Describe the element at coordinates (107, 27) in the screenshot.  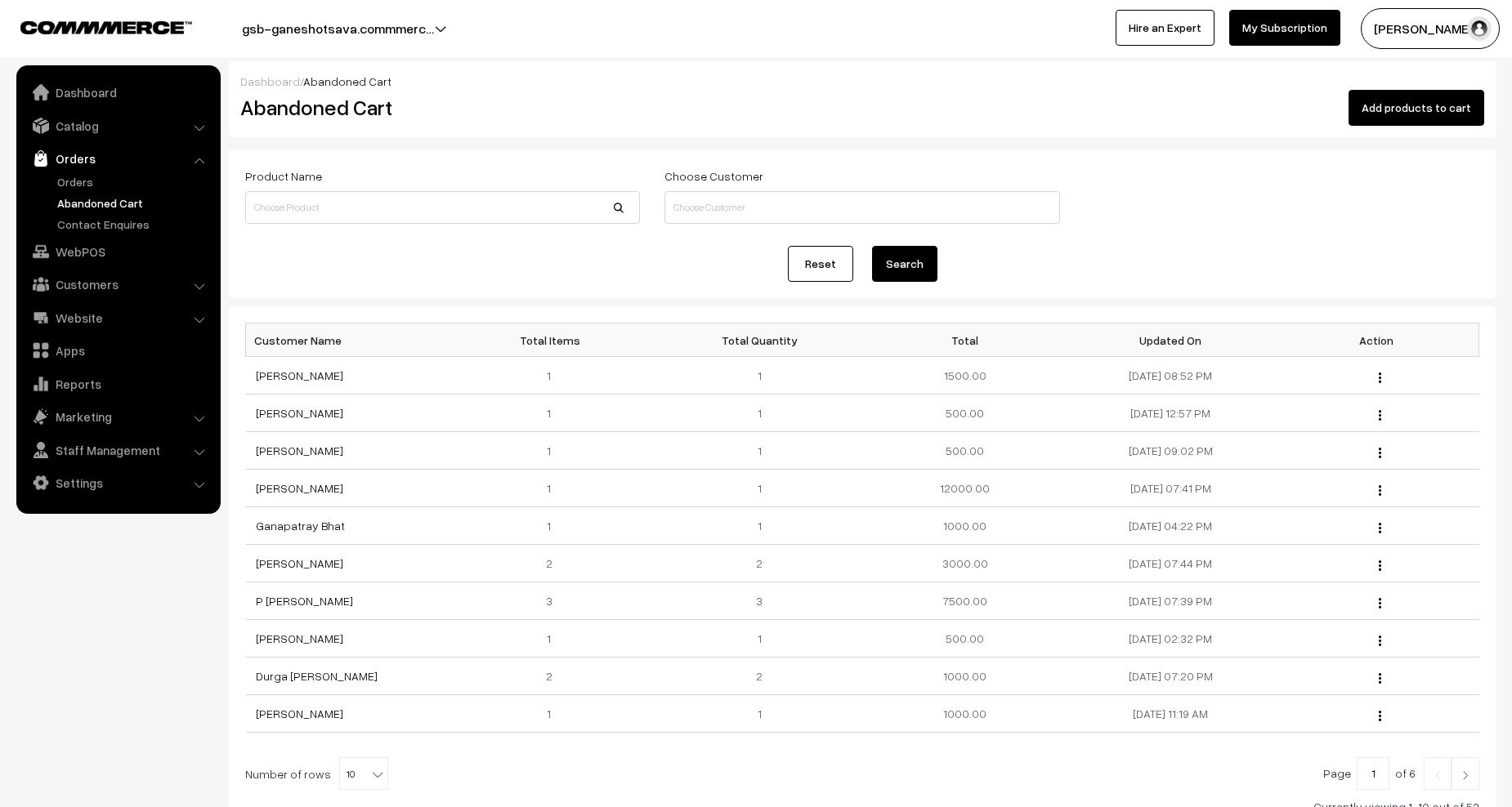
I see `img: COMMMERCE` at that location.